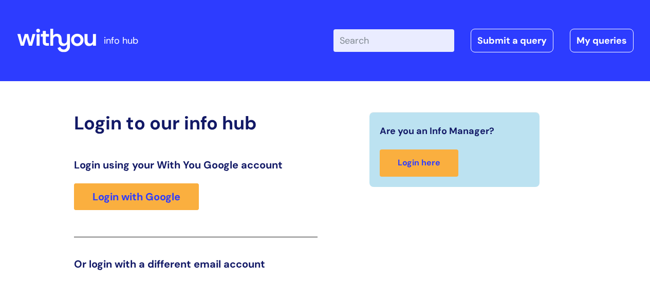 The image size is (650, 283). Describe the element at coordinates (196, 264) in the screenshot. I see `h3: Or login with a different email account` at that location.